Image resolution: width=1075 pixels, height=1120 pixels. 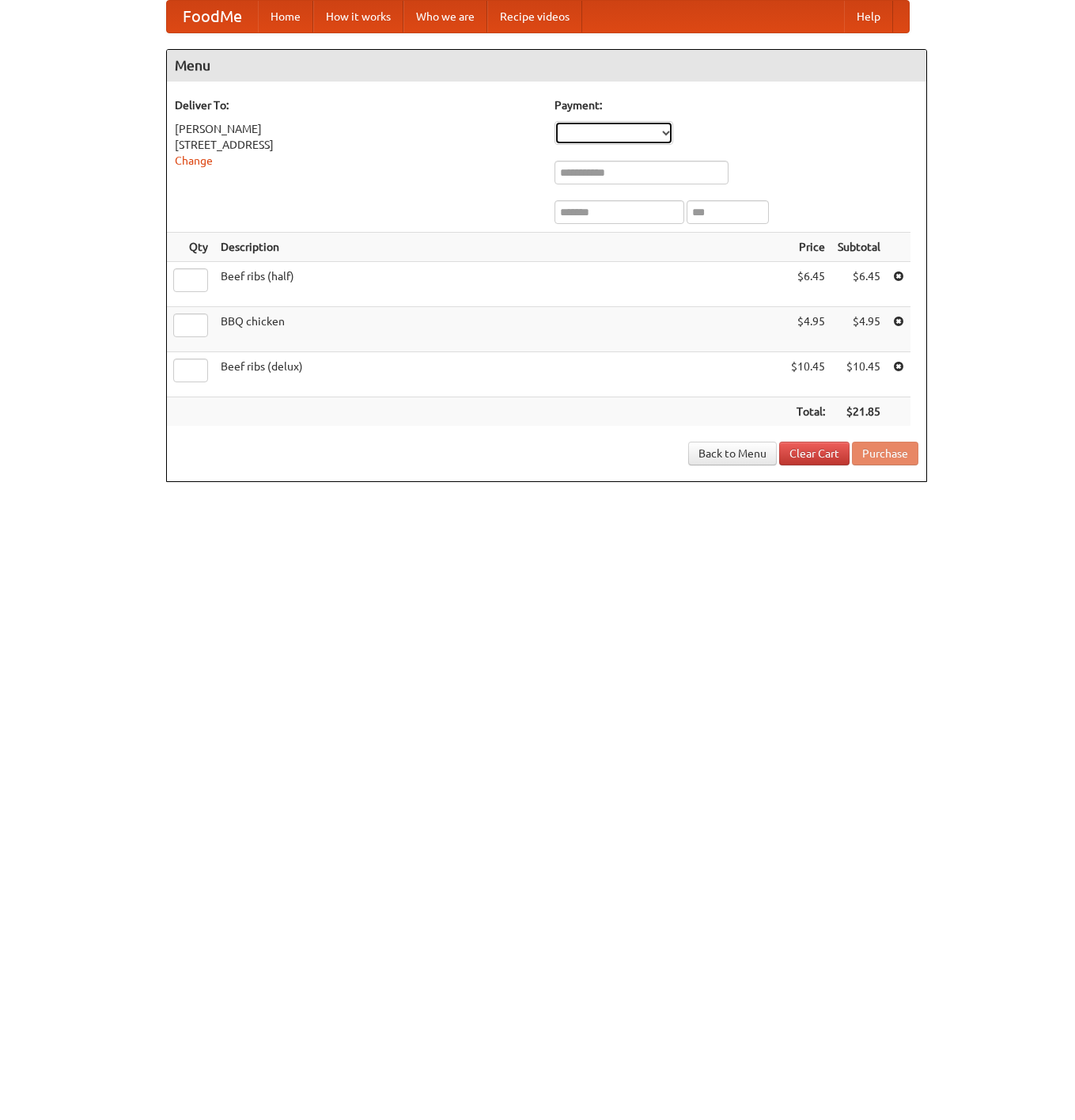 I want to click on td: Beef ribs (half), so click(x=499, y=284).